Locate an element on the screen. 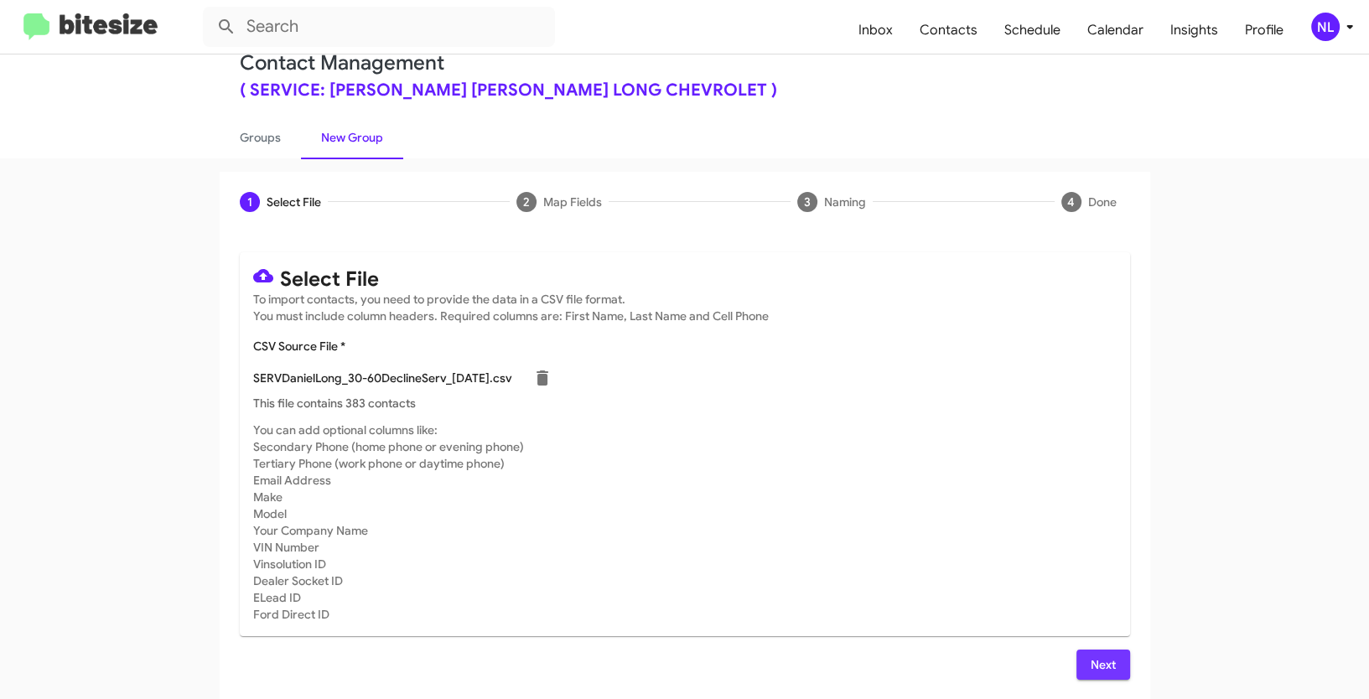 The image size is (1369, 699). a: Groups is located at coordinates (260, 137).